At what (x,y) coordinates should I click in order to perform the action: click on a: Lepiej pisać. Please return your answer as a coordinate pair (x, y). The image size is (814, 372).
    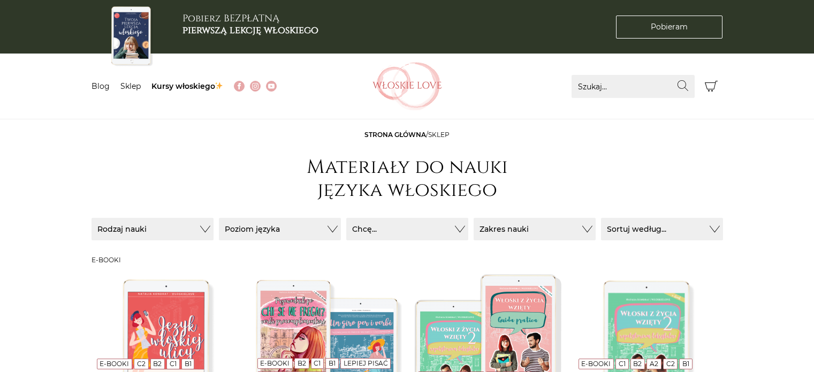
    Looking at the image, I should click on (366, 363).